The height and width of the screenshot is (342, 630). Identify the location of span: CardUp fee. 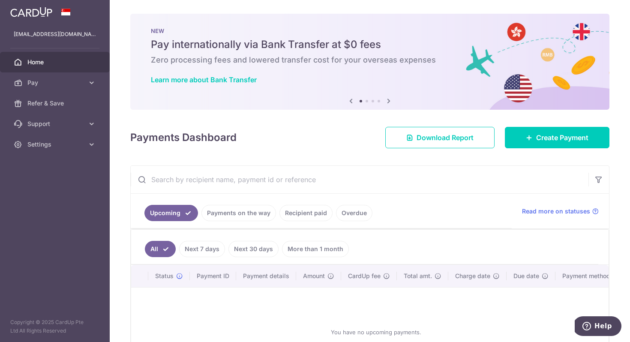
(364, 276).